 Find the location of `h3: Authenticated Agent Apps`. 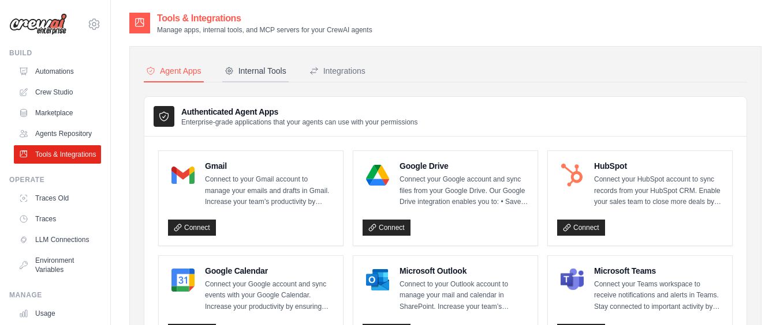

h3: Authenticated Agent Apps is located at coordinates (299, 112).